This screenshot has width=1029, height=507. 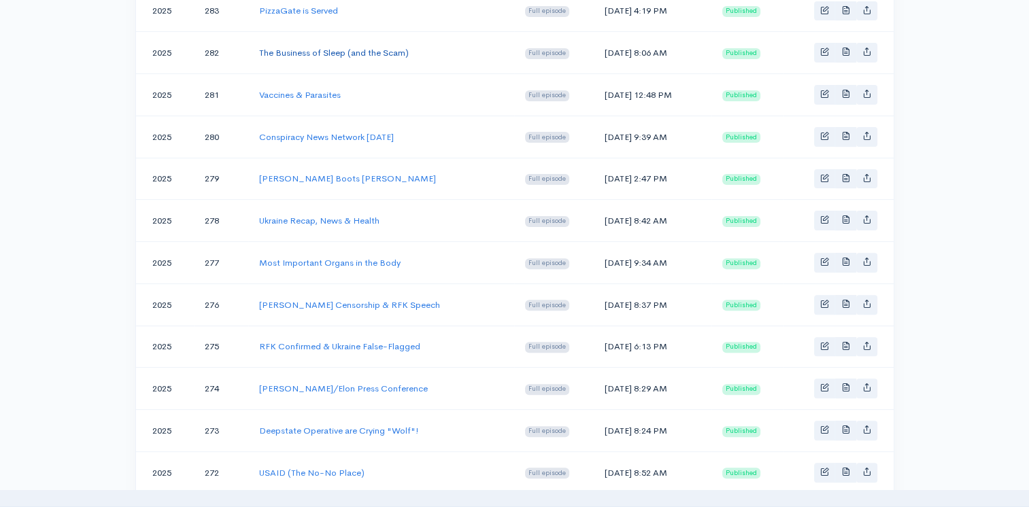 What do you see at coordinates (221, 221) in the screenshot?
I see `td: 278` at bounding box center [221, 221].